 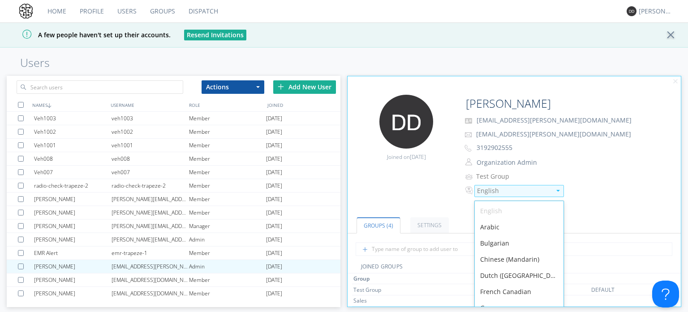 I want to click on input: Search users, so click(x=100, y=87).